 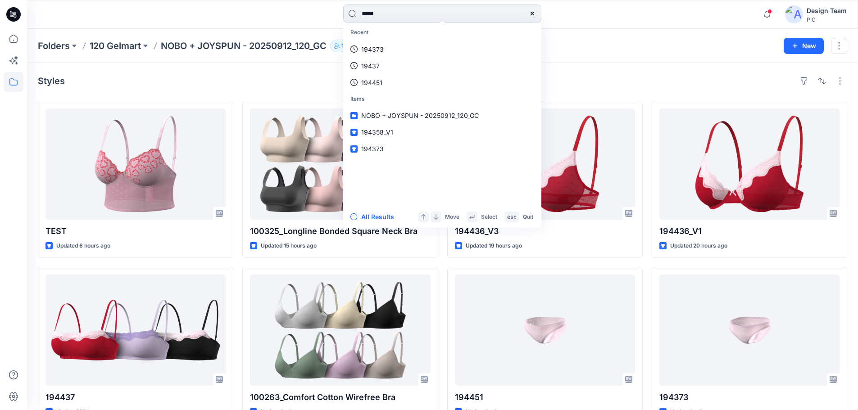 I want to click on a: Folders, so click(x=54, y=46).